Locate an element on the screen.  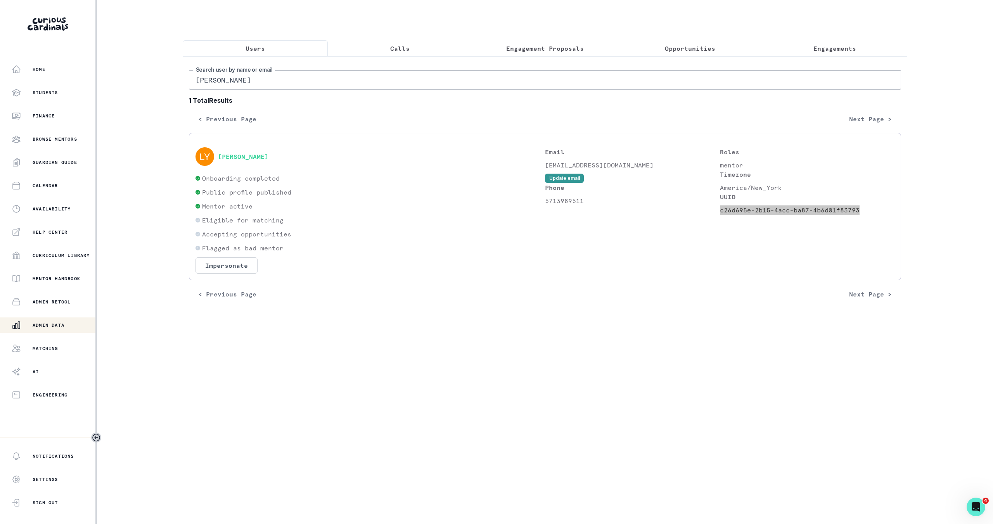
p: Sign Out is located at coordinates (45, 503).